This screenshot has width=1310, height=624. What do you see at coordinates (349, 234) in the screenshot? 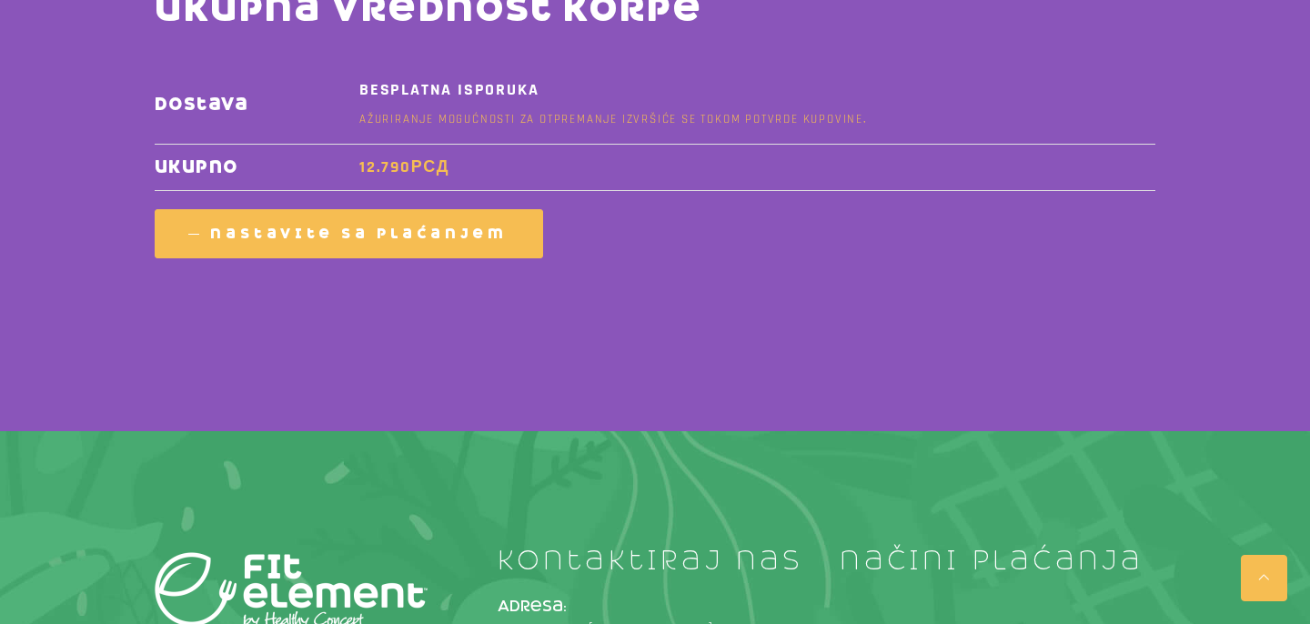
I see `a: Nastavite sa plaćanjem` at bounding box center [349, 234].